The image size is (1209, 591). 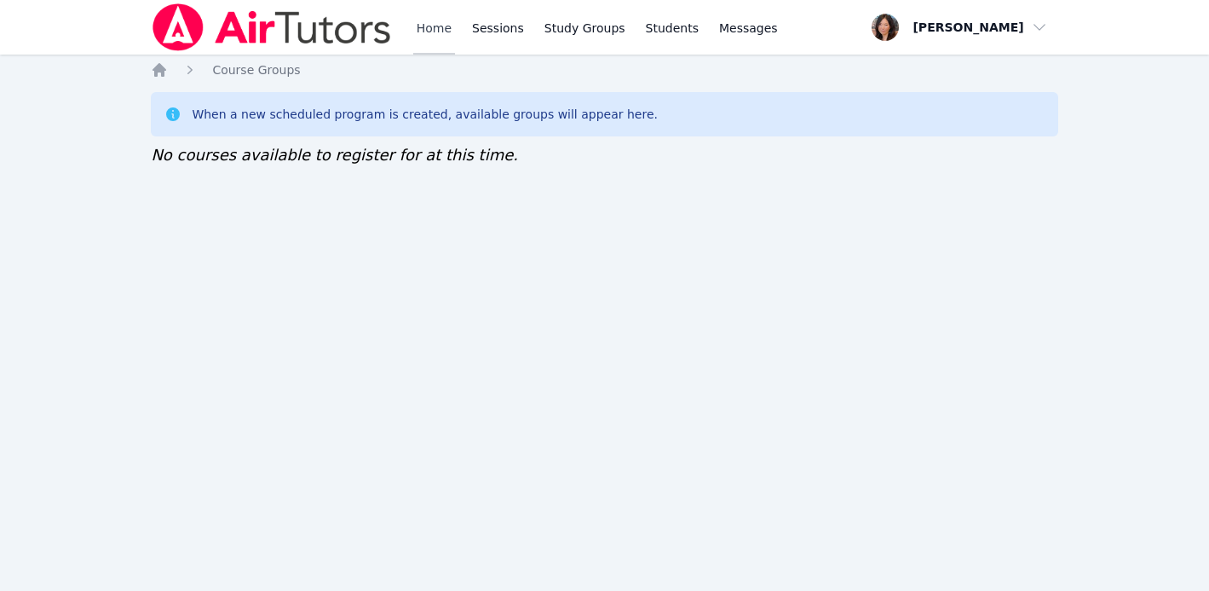 What do you see at coordinates (604, 70) in the screenshot?
I see `nav: Breadcrumb` at bounding box center [604, 70].